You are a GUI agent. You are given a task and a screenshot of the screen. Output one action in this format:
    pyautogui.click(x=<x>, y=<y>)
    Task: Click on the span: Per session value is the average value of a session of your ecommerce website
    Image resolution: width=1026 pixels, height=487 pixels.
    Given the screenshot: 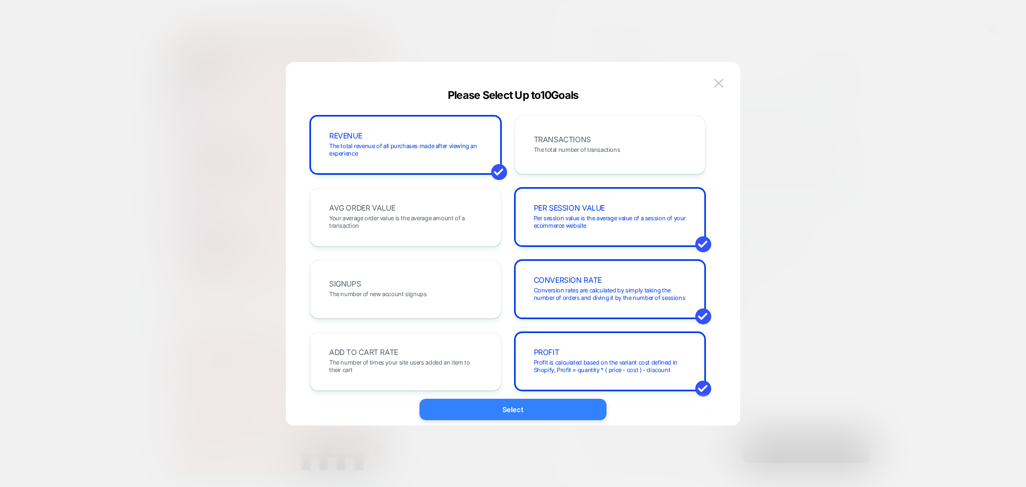 What is the action you would take?
    pyautogui.click(x=610, y=222)
    